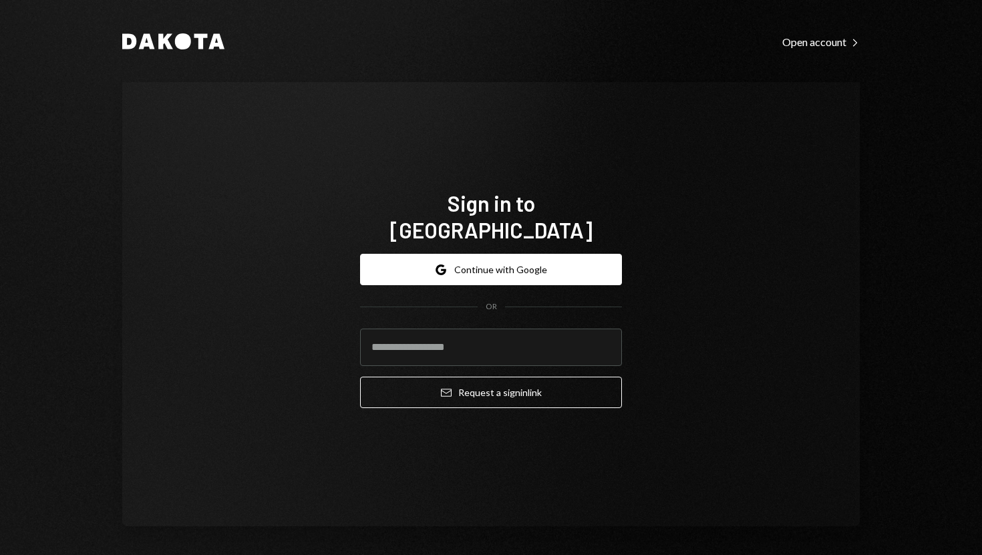  Describe the element at coordinates (491, 269) in the screenshot. I see `button: Continue with Google` at that location.